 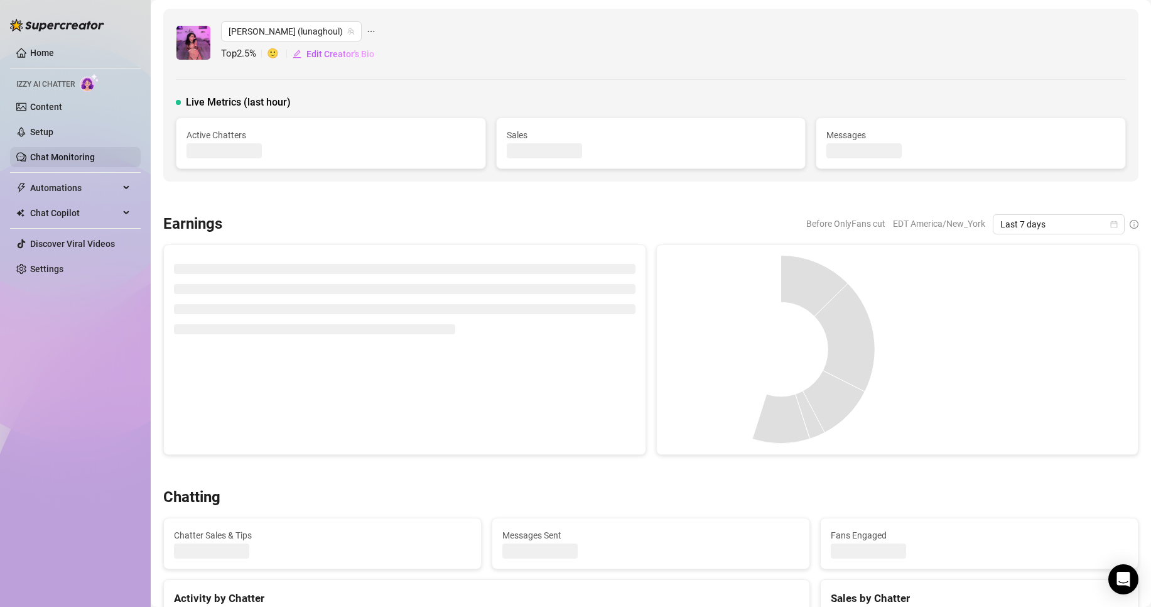 What do you see at coordinates (371, 31) in the screenshot?
I see `span: ellipsis` at bounding box center [371, 31].